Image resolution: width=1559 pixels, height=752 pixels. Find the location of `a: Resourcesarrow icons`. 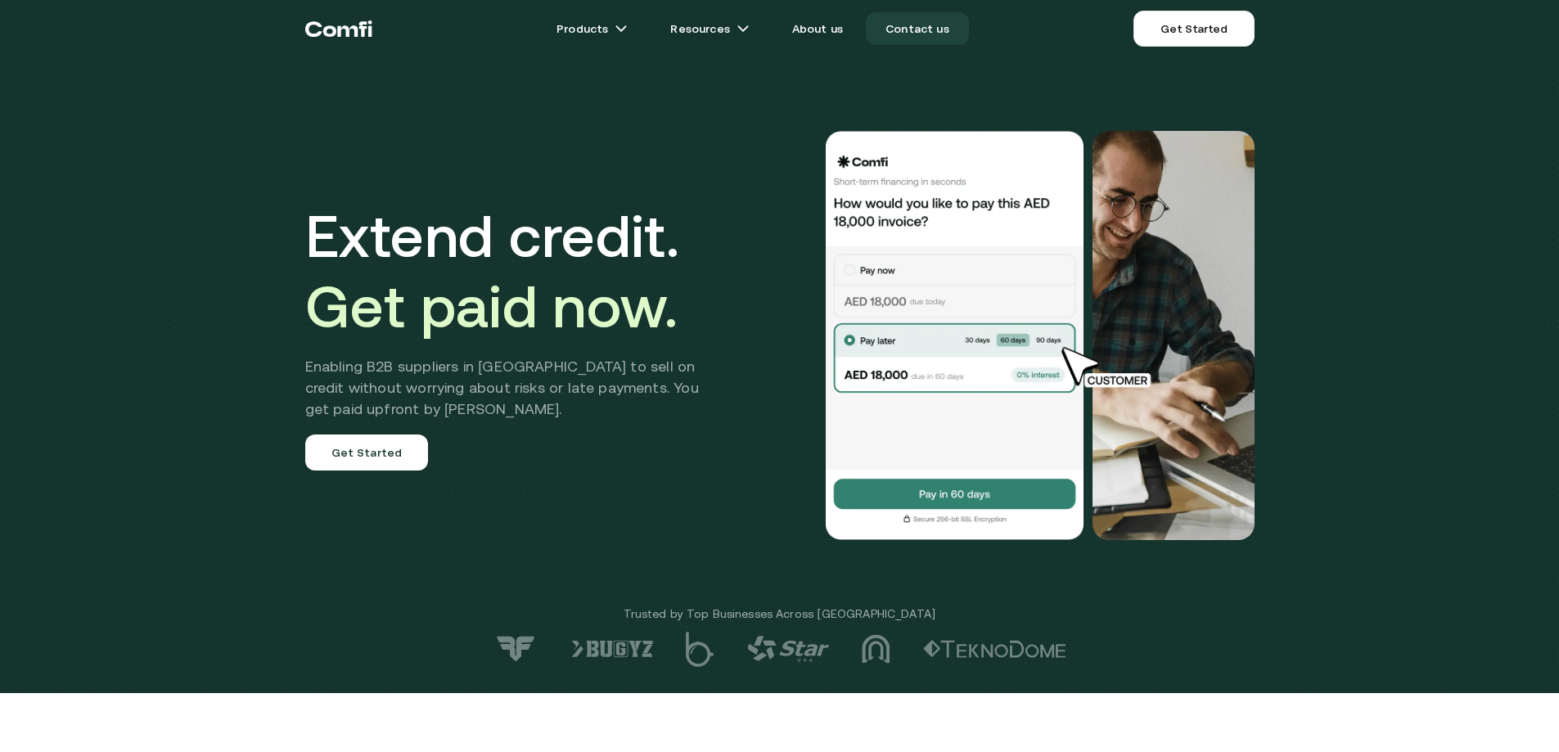

a: Resourcesarrow icons is located at coordinates (710, 29).